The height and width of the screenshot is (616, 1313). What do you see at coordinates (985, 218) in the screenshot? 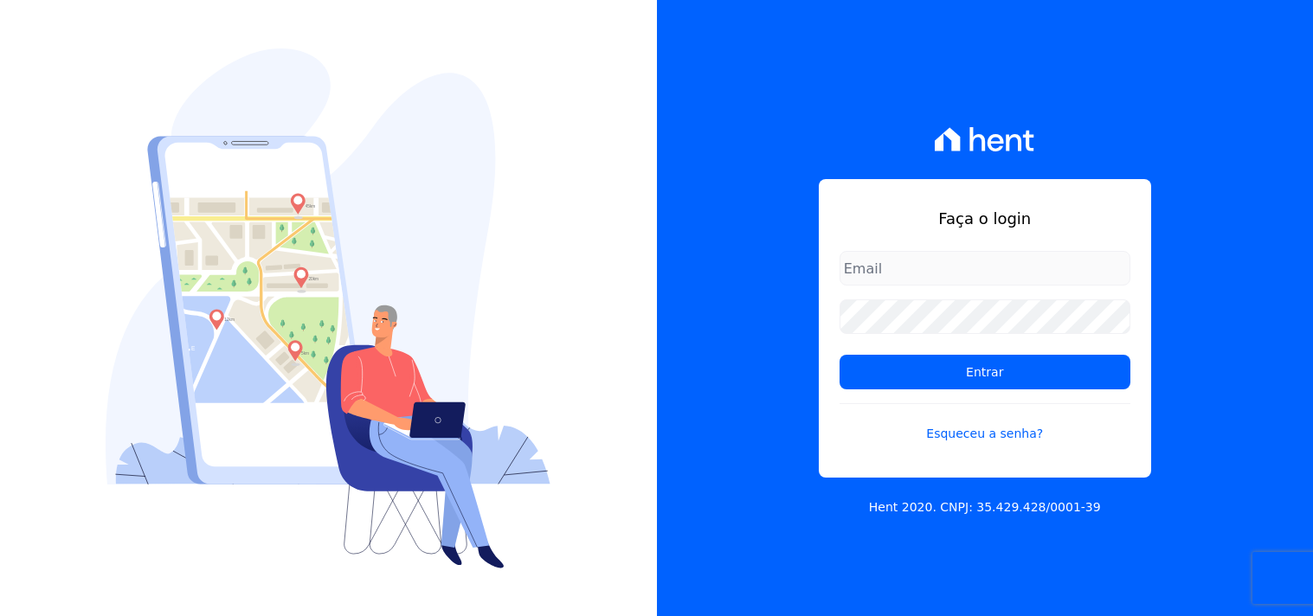
I see `h1: Faça o login` at bounding box center [985, 218].